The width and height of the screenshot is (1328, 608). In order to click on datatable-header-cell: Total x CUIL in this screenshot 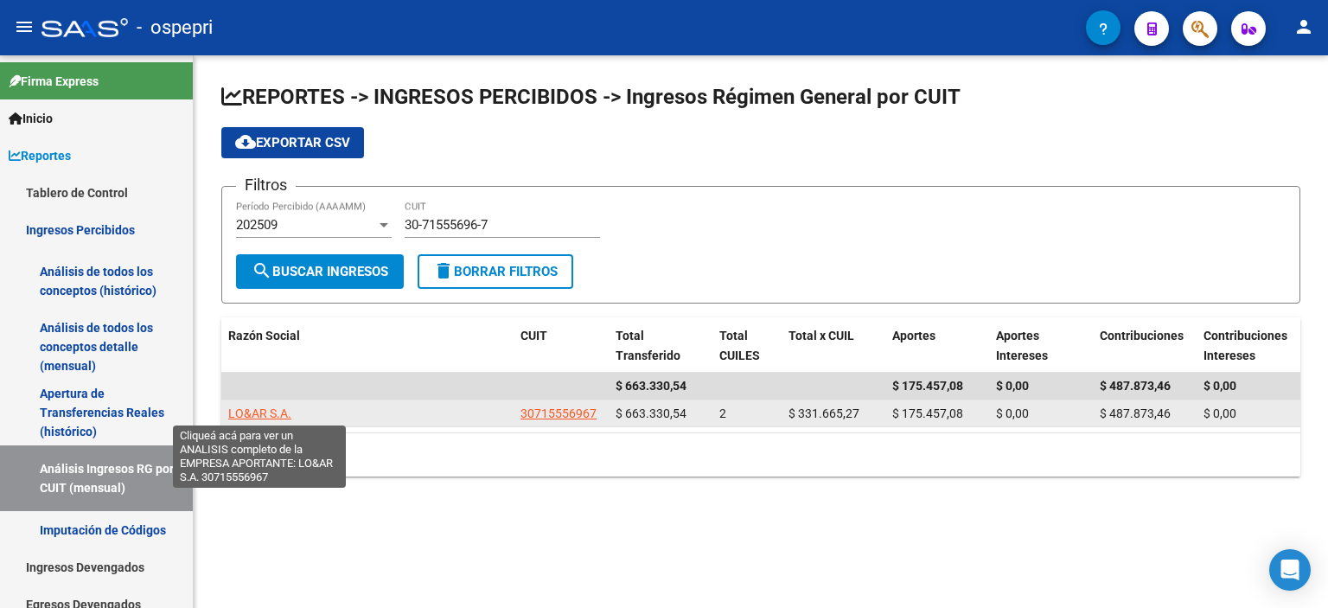, I will do `click(833, 346)`.